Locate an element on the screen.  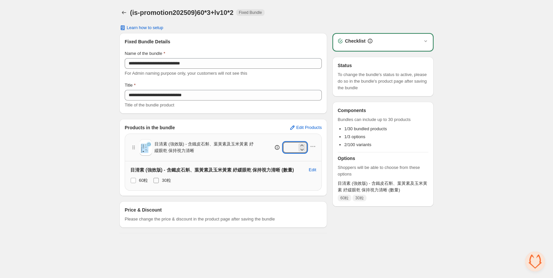
h3: Components is located at coordinates (352, 110).